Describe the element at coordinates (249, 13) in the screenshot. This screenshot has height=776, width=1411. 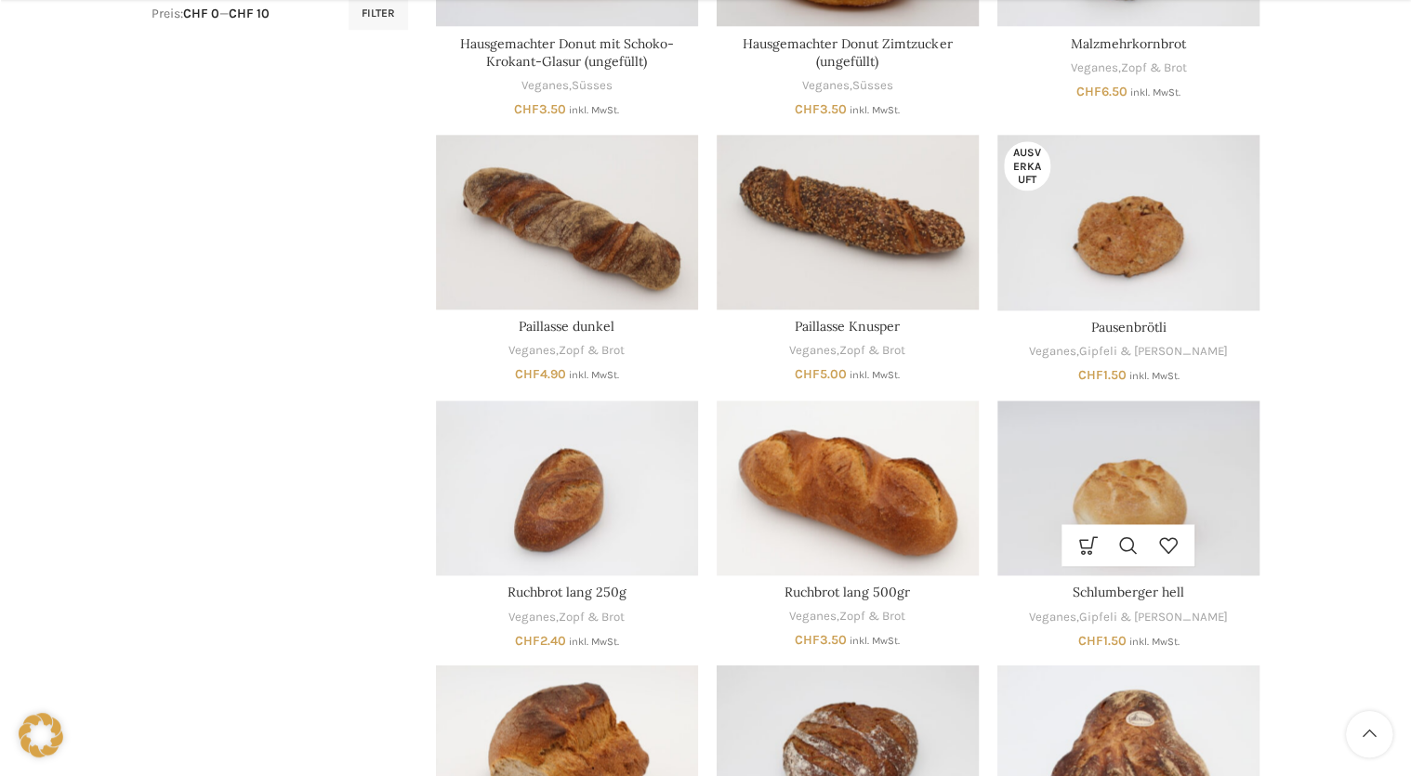
I see `span: CHF 10` at that location.